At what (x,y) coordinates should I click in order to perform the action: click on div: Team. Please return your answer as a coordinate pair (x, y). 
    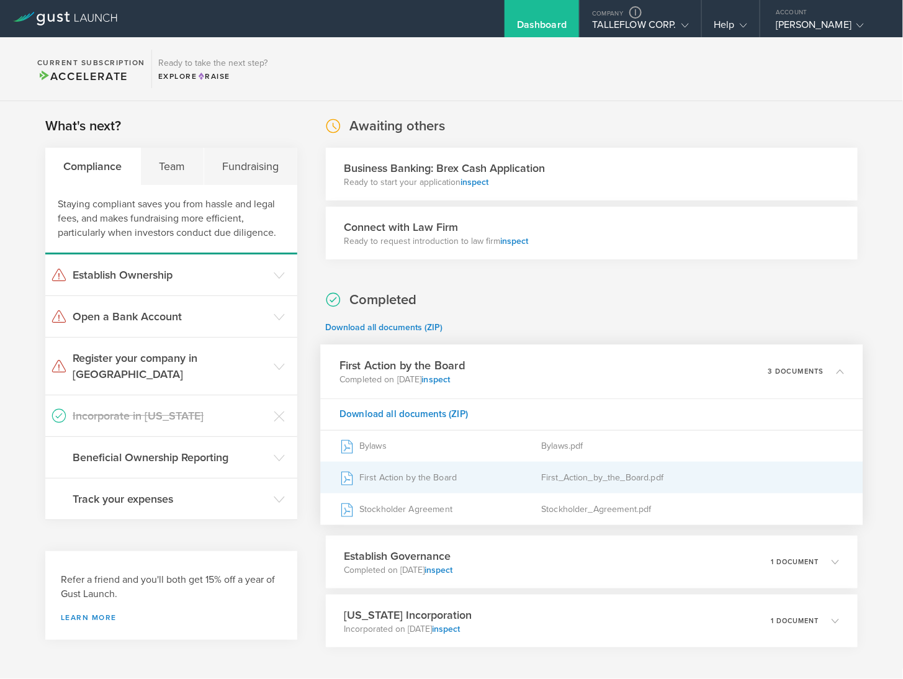
    Looking at the image, I should click on (172, 166).